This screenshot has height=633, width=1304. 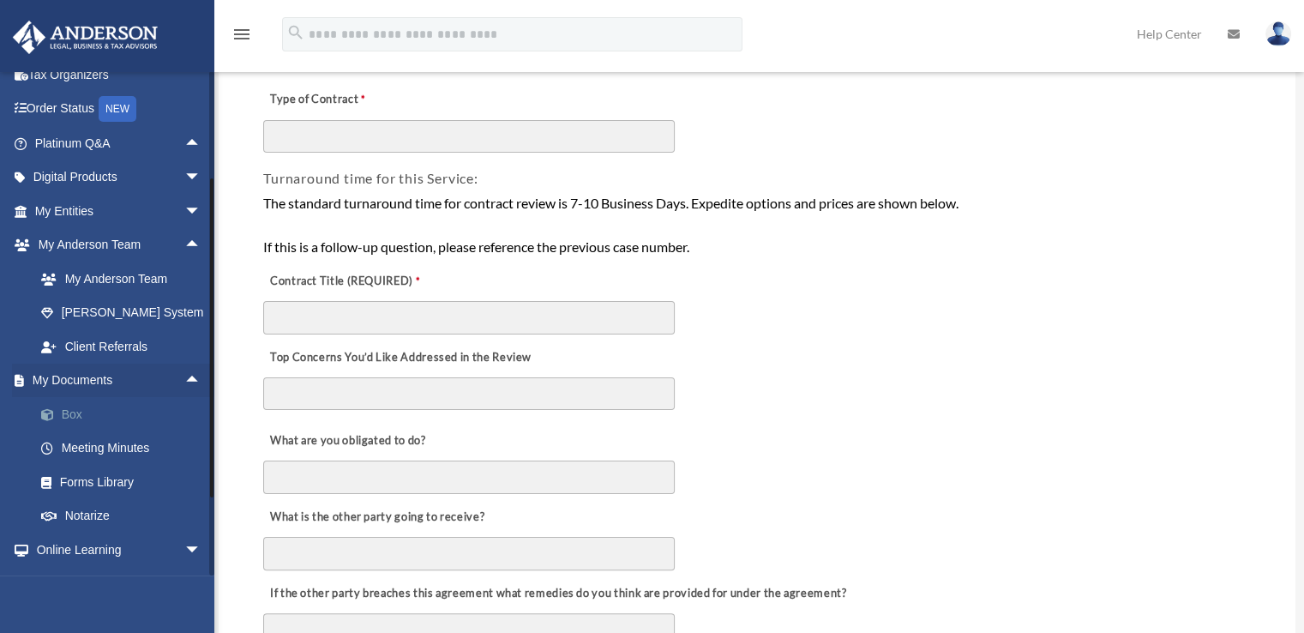 What do you see at coordinates (370, 177) in the screenshot?
I see `span: Turnaround time for this Service:` at bounding box center [370, 177].